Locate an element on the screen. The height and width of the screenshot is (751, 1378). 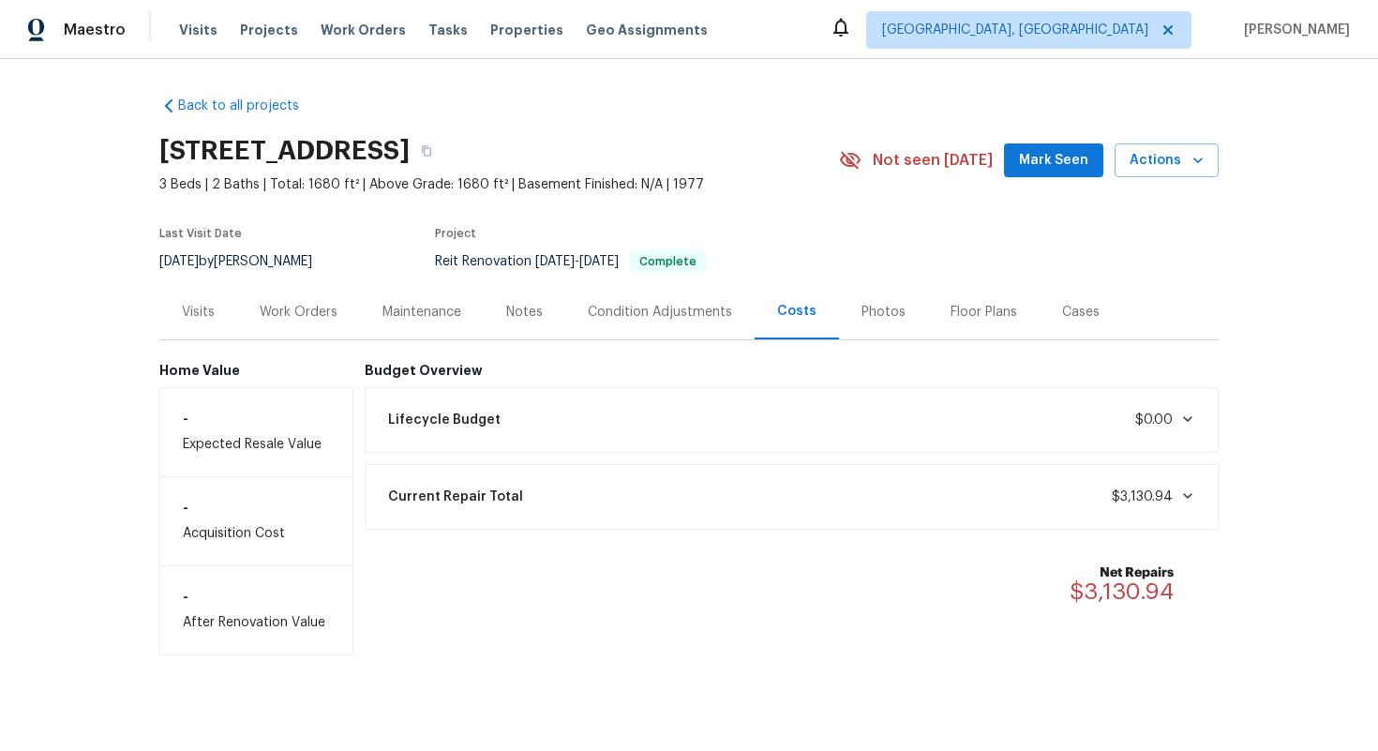
div: Work Orders is located at coordinates (298, 312).